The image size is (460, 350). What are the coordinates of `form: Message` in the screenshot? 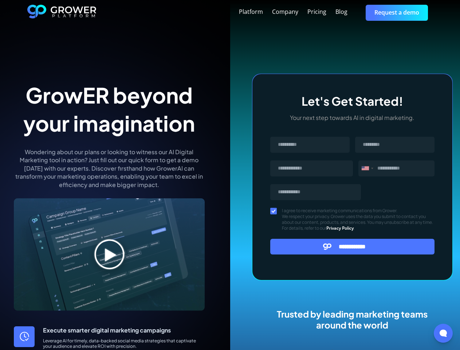 It's located at (353, 195).